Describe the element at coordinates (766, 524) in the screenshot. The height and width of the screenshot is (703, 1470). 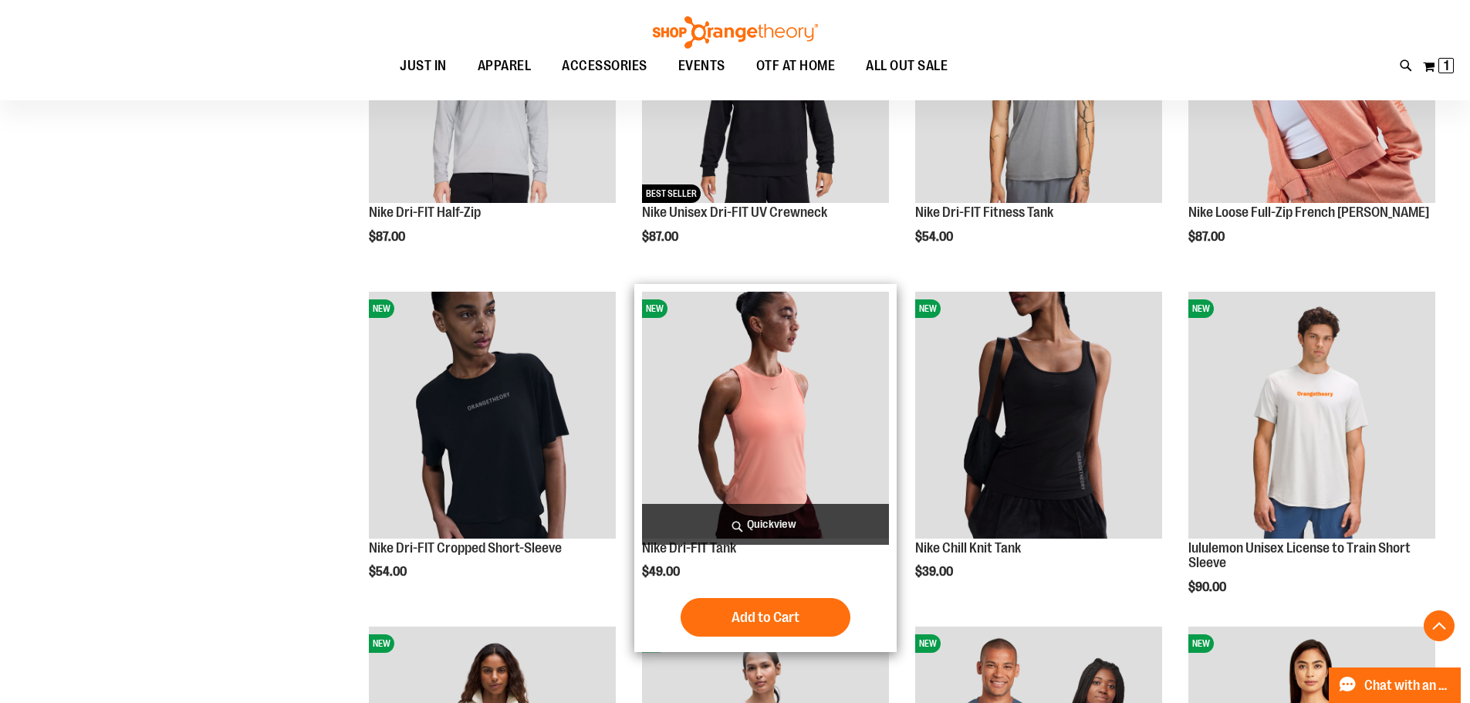
I see `a: Quickview` at that location.